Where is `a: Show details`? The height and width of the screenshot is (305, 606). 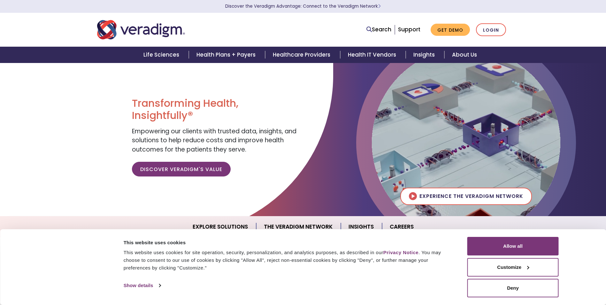
a: Show details is located at coordinates (142, 285).